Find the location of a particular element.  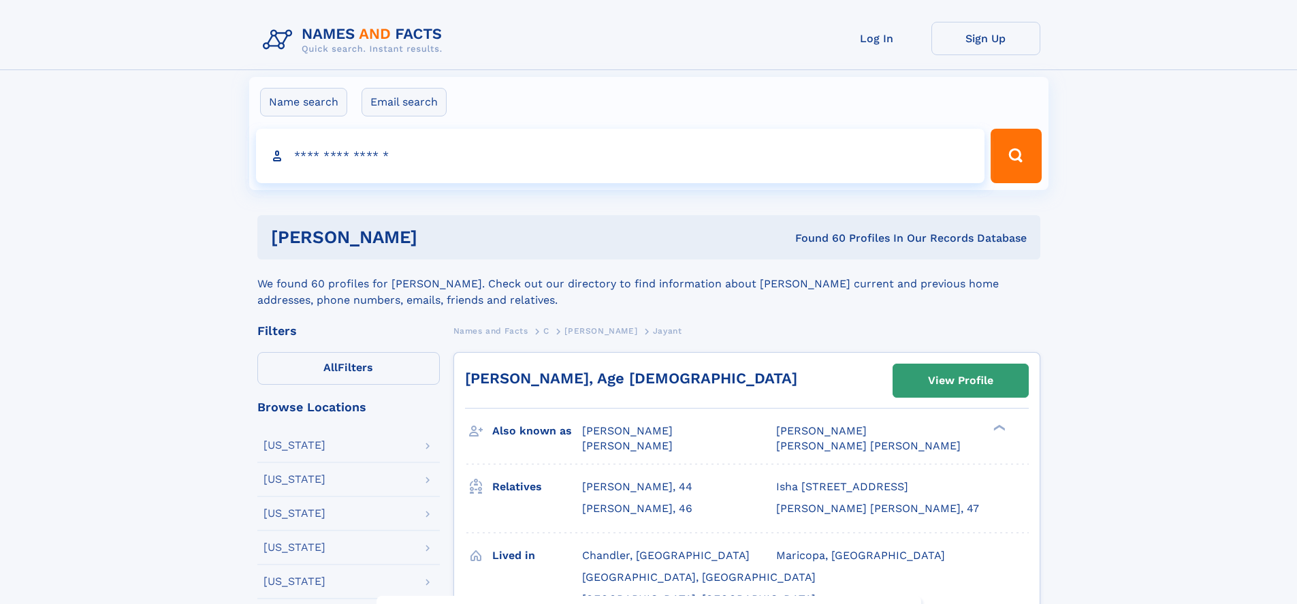

label: Filters is located at coordinates (349, 368).